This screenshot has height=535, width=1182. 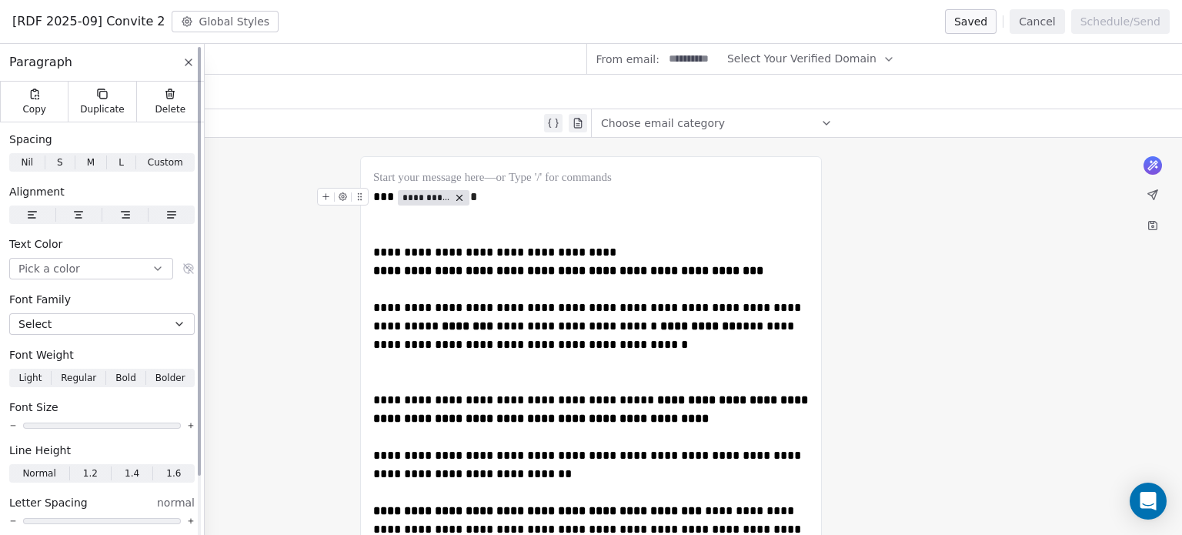 I want to click on button: Cancel, so click(x=1036, y=22).